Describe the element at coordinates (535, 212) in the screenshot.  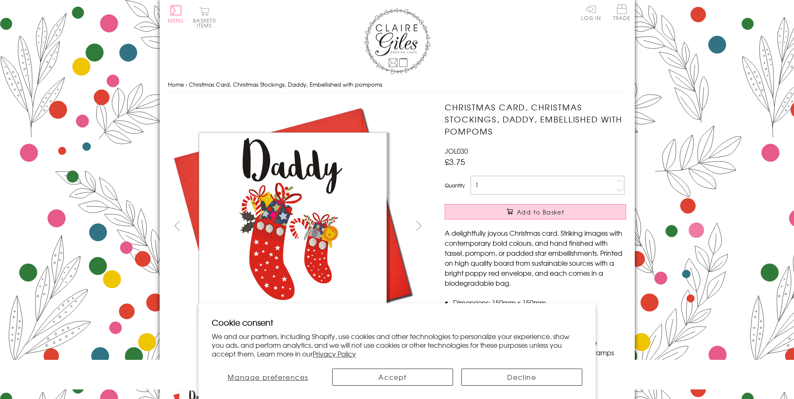
I see `button: Add to Basket` at that location.